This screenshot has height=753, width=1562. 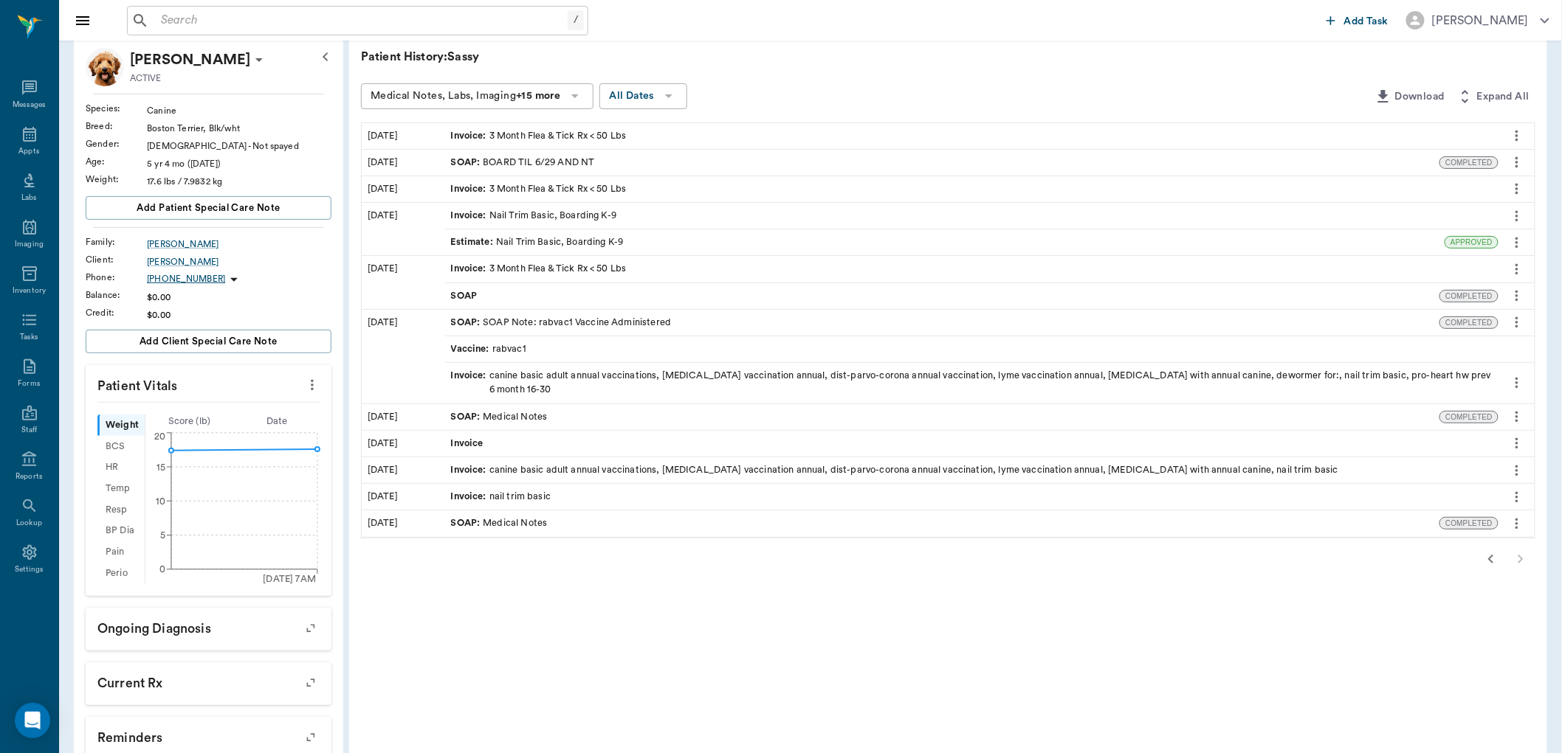 I want to click on div: Breed :, so click(x=116, y=126).